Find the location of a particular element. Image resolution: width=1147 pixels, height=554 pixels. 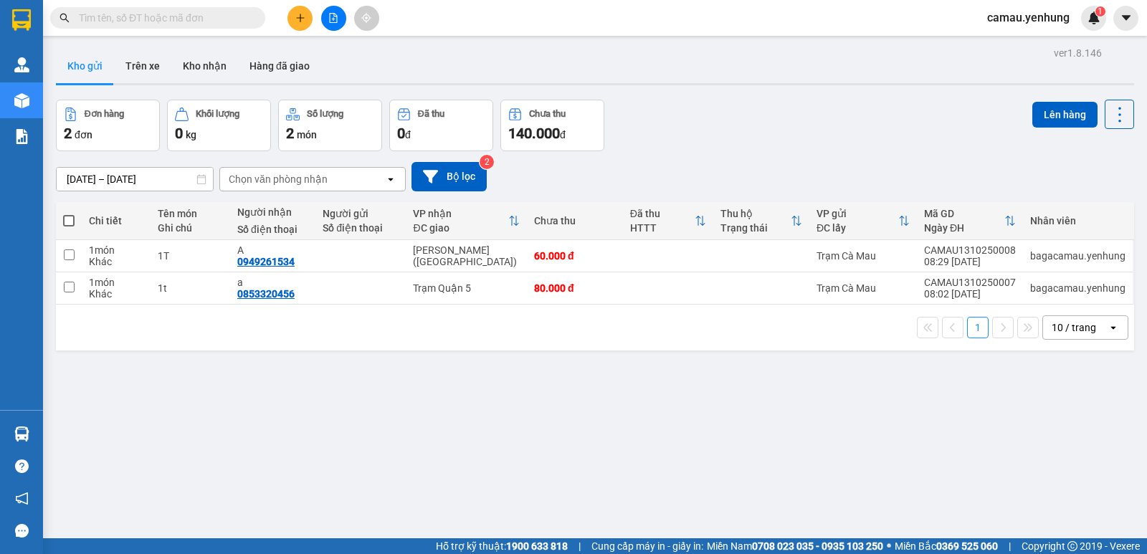

div: 0853320456 is located at coordinates (266, 294).